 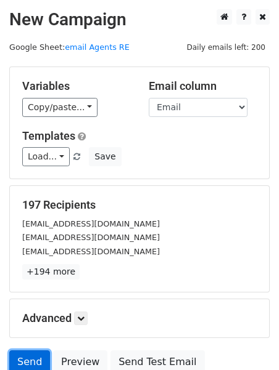 I want to click on a: Load..., so click(x=46, y=157).